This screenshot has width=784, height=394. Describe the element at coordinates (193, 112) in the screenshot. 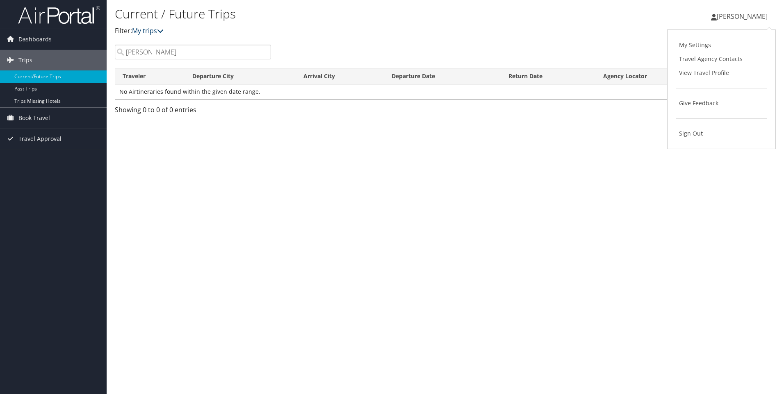

I see `div: Showing 0 to 0 of 0 entries` at that location.